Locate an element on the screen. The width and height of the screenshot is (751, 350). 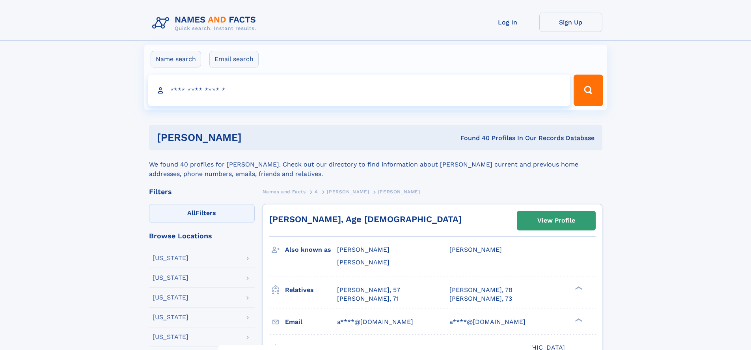
div: Found 40 Profiles In Our Records Database is located at coordinates (473, 138).